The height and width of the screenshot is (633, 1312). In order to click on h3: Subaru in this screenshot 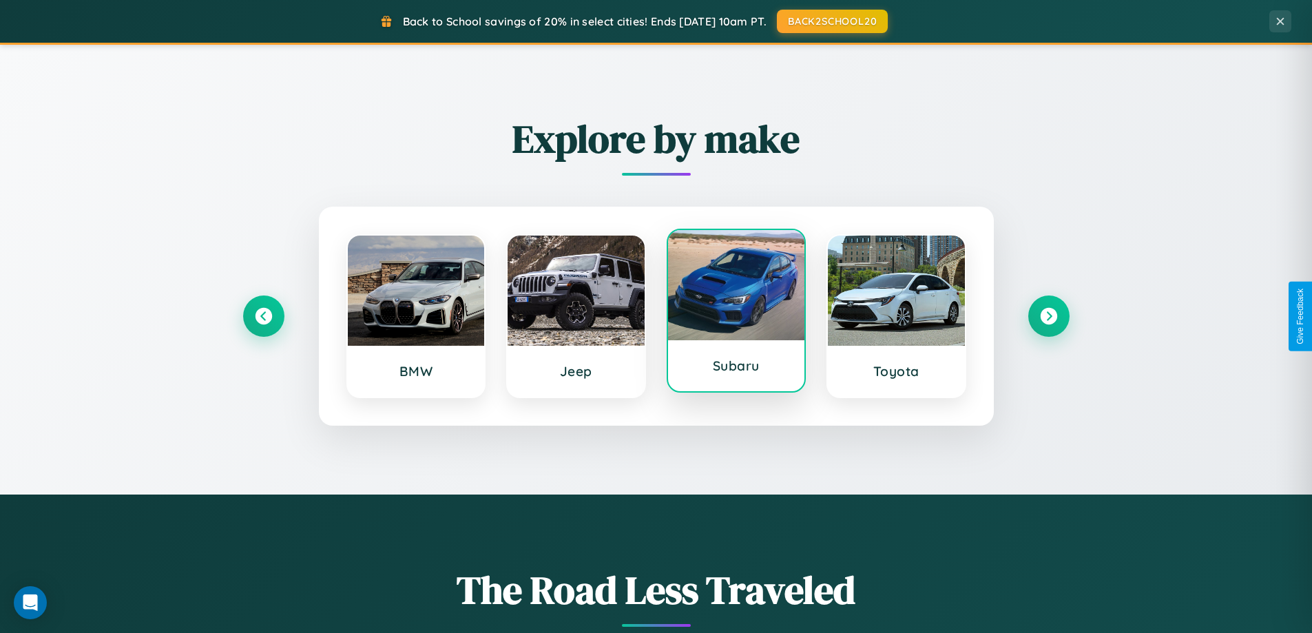, I will do `click(736, 366)`.